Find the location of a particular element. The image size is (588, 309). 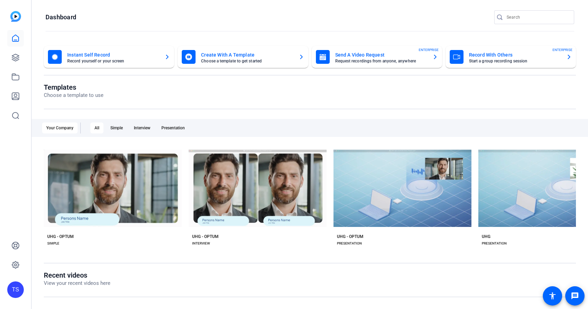

mat-card-title: Send A Video Request is located at coordinates (381, 55).